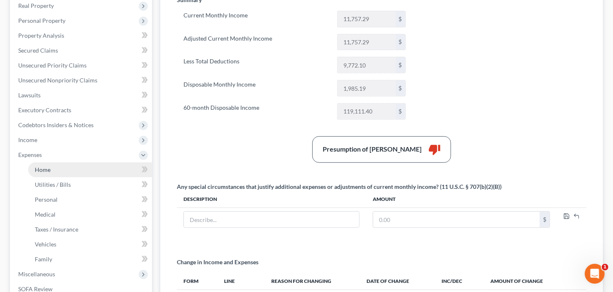 The width and height of the screenshot is (613, 292). Describe the element at coordinates (45, 214) in the screenshot. I see `span: Medical` at that location.